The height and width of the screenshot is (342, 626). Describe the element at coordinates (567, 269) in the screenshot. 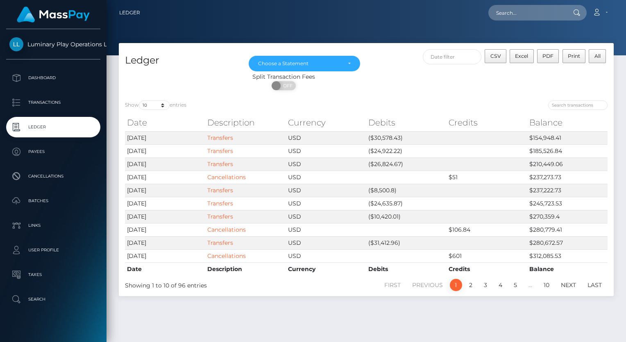

I see `th: Balance` at that location.